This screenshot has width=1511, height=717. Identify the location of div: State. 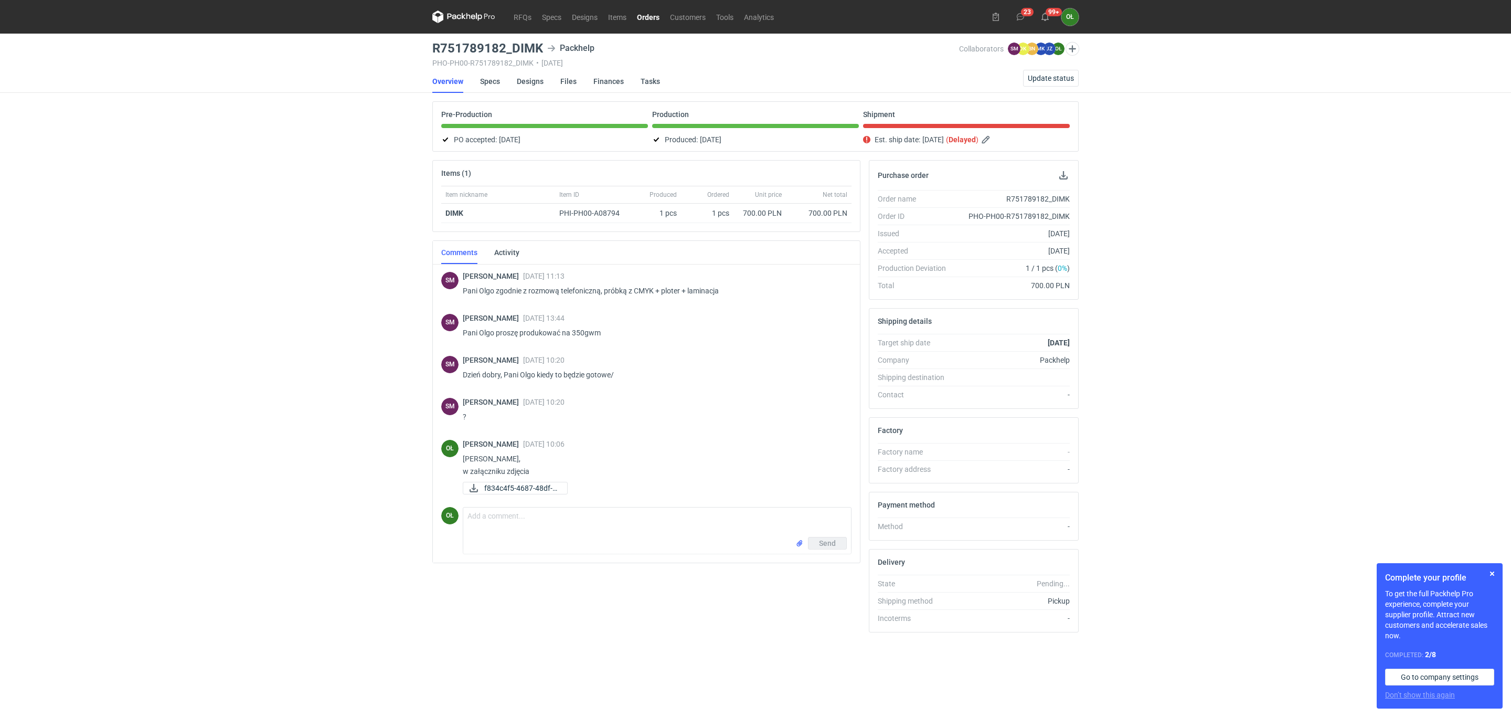
(916, 583).